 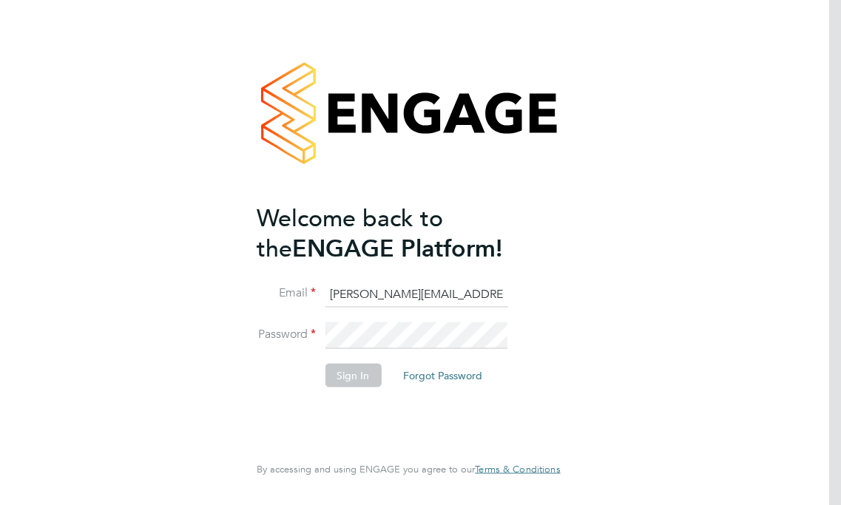 I want to click on input: Enter your work email..., so click(x=416, y=294).